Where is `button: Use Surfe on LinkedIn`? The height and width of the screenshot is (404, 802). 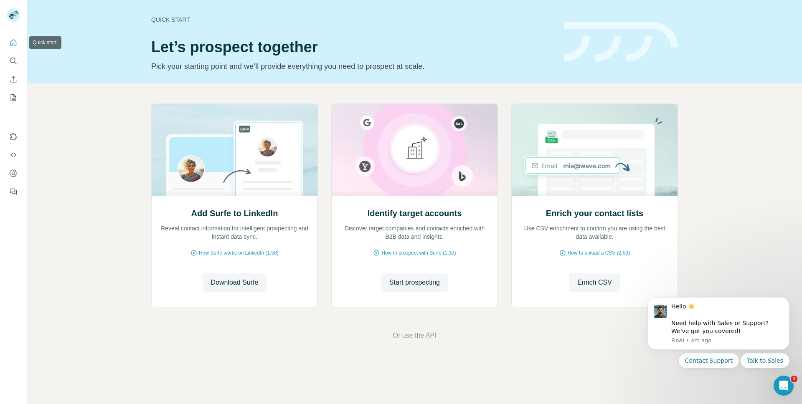
button: Use Surfe on LinkedIn is located at coordinates (13, 137).